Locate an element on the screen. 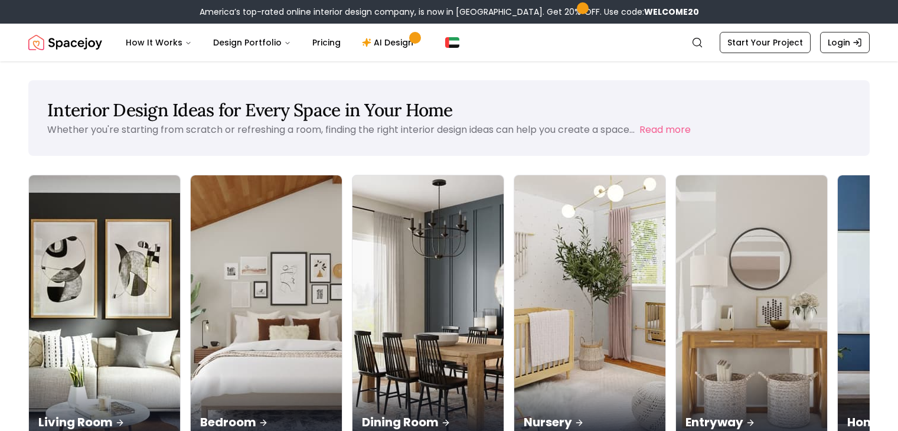 The width and height of the screenshot is (898, 431). img: Dubai is located at coordinates (452, 42).